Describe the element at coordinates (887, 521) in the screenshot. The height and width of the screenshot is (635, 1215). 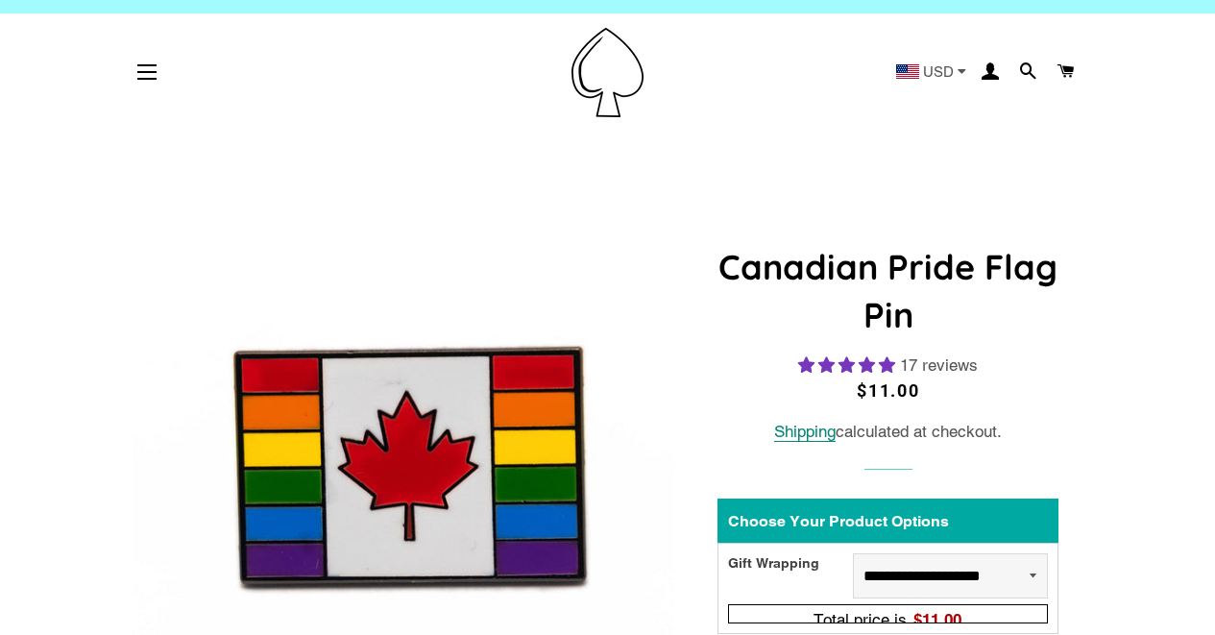
I see `div: Choose Your Product Options` at that location.